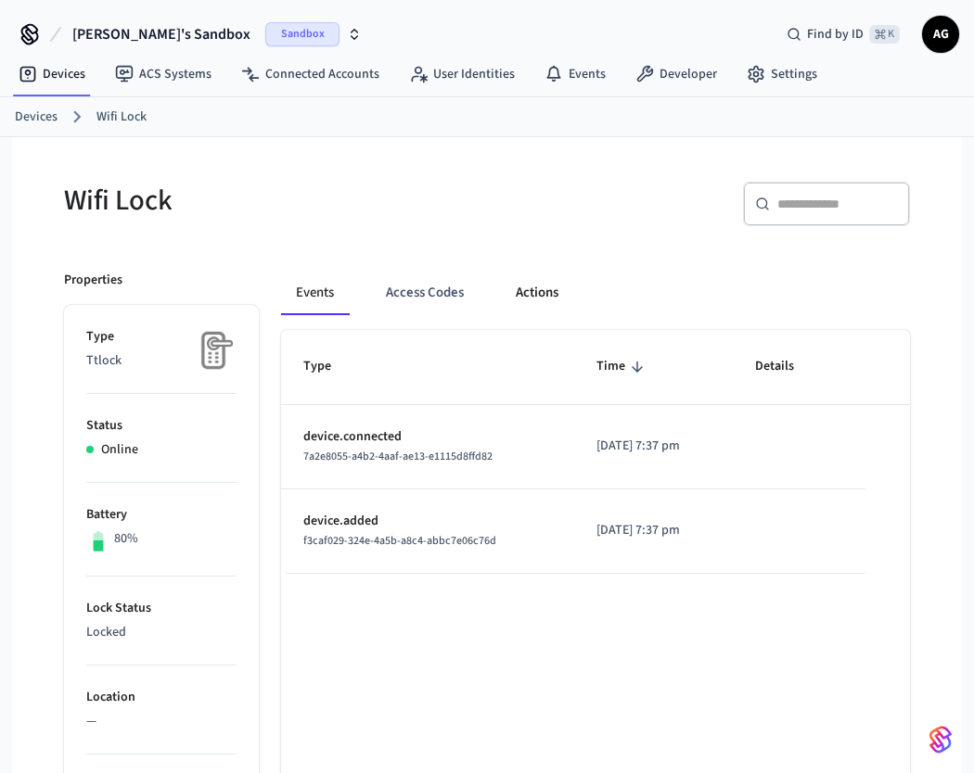 This screenshot has width=974, height=773. What do you see at coordinates (595, 293) in the screenshot?
I see `div: ant example` at bounding box center [595, 293].